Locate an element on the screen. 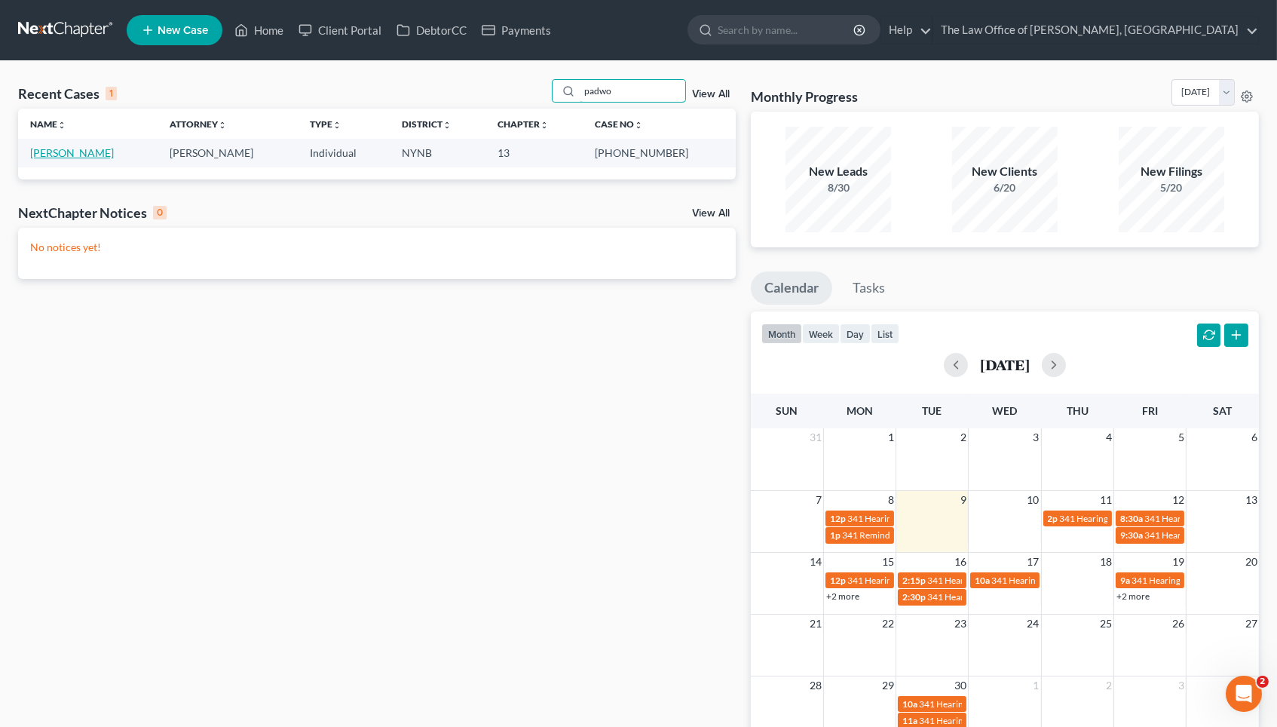  a: Calendar is located at coordinates (792, 288).